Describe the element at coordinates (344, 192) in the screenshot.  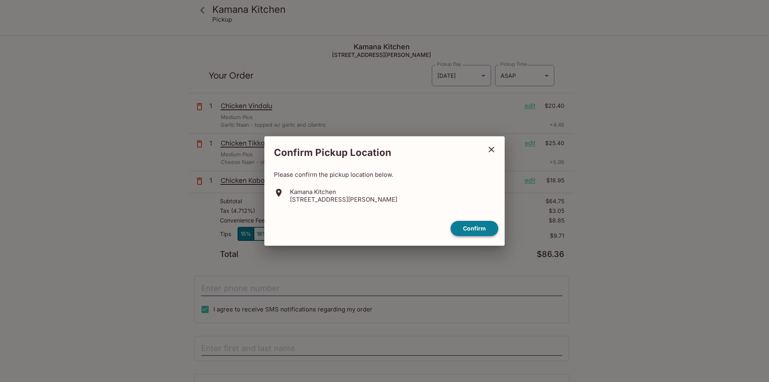
I see `p: Kamana Kitchen` at that location.